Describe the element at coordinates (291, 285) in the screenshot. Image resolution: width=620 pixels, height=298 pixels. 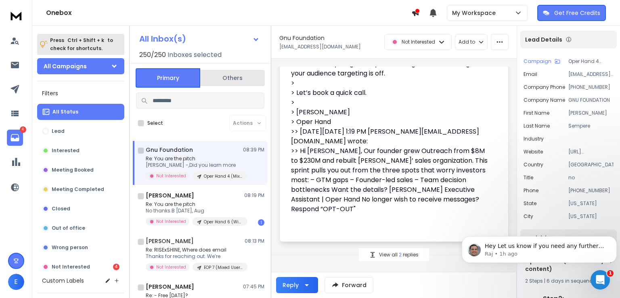
I see `div: Reply` at that location.